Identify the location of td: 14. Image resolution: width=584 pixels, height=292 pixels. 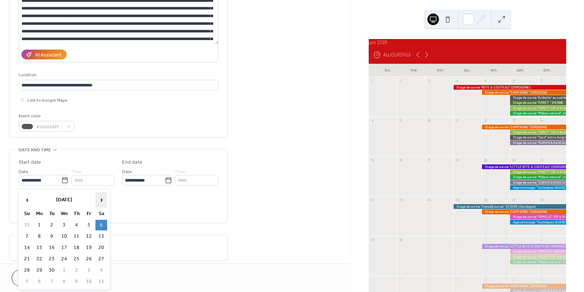
(27, 247).